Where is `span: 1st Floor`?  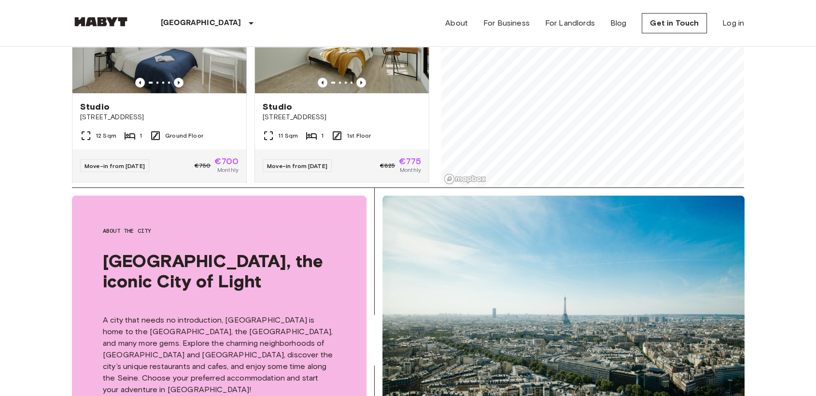
span: 1st Floor is located at coordinates (359, 136).